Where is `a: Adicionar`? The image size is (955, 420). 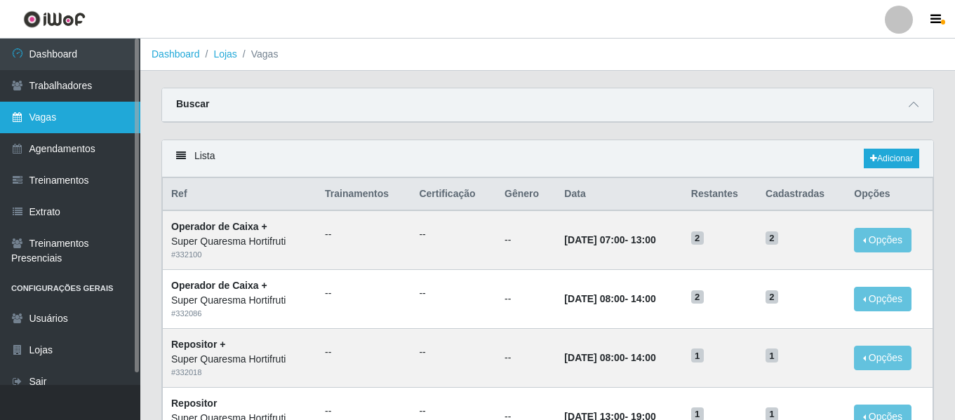
a: Adicionar is located at coordinates (891, 159).